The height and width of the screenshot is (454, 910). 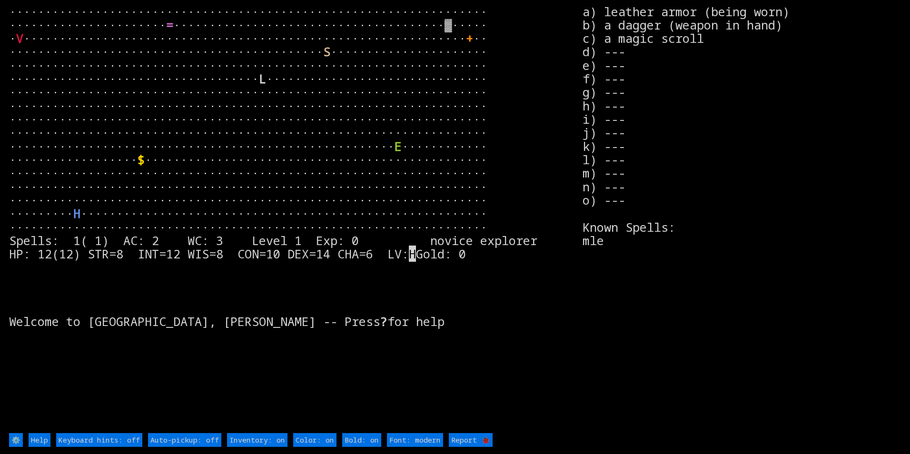 What do you see at coordinates (257, 440) in the screenshot?
I see `input: Inventory: on` at bounding box center [257, 440].